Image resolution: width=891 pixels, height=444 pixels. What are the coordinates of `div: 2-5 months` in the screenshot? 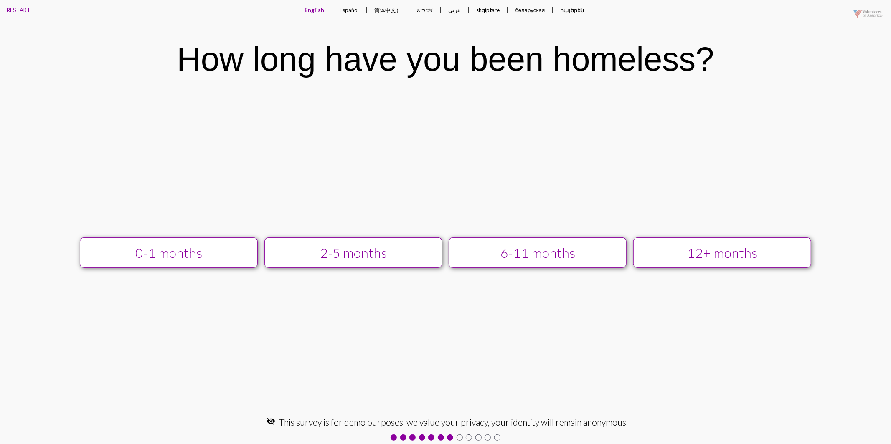 It's located at (353, 253).